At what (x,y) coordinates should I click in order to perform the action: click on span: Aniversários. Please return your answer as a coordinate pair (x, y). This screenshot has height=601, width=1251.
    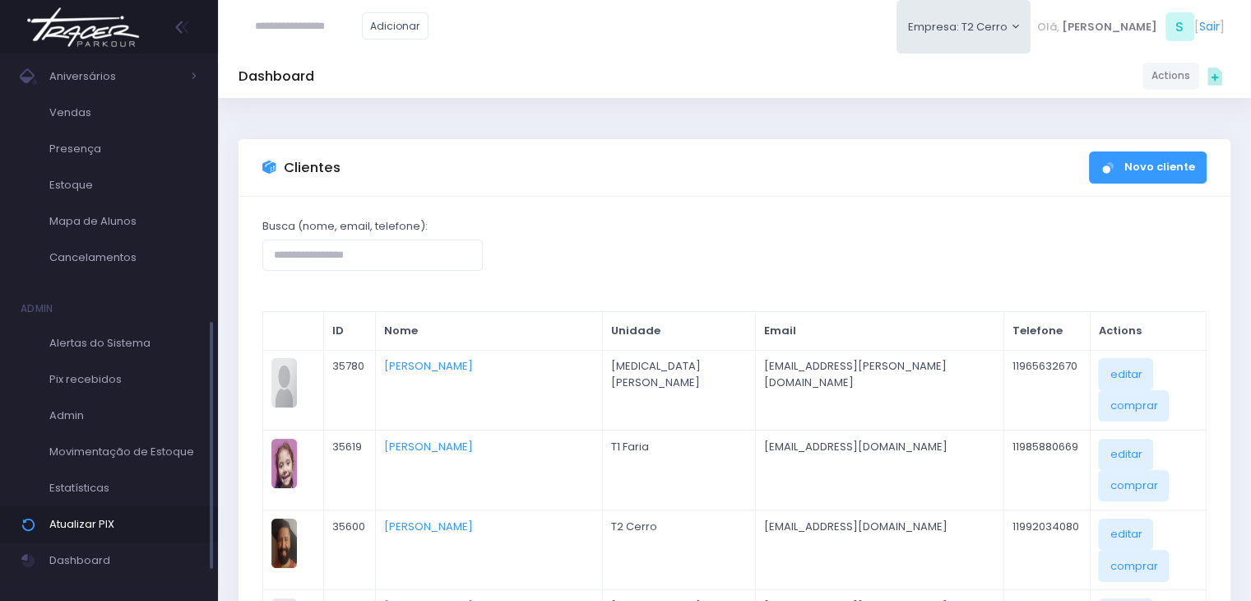
    Looking at the image, I should click on (115, 77).